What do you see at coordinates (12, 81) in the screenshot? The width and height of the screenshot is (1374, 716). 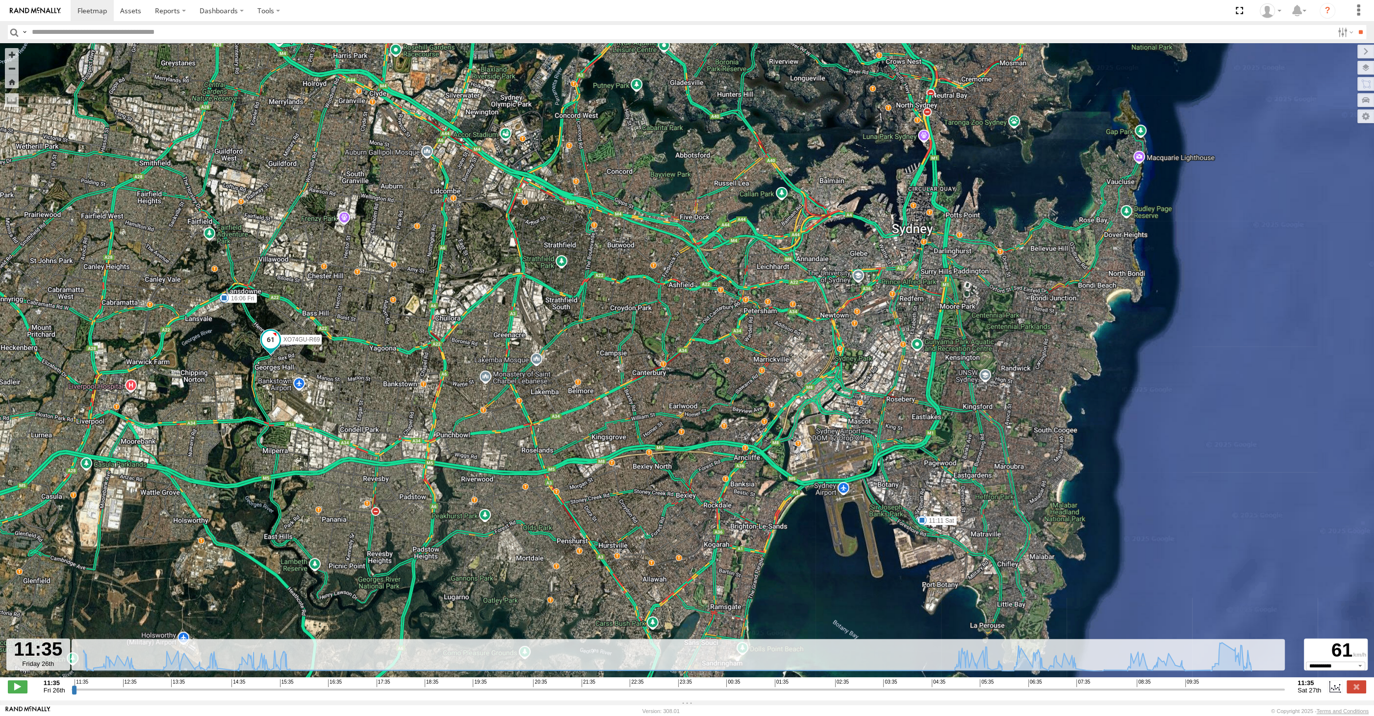 I see `button: Zoom Home` at bounding box center [12, 81].